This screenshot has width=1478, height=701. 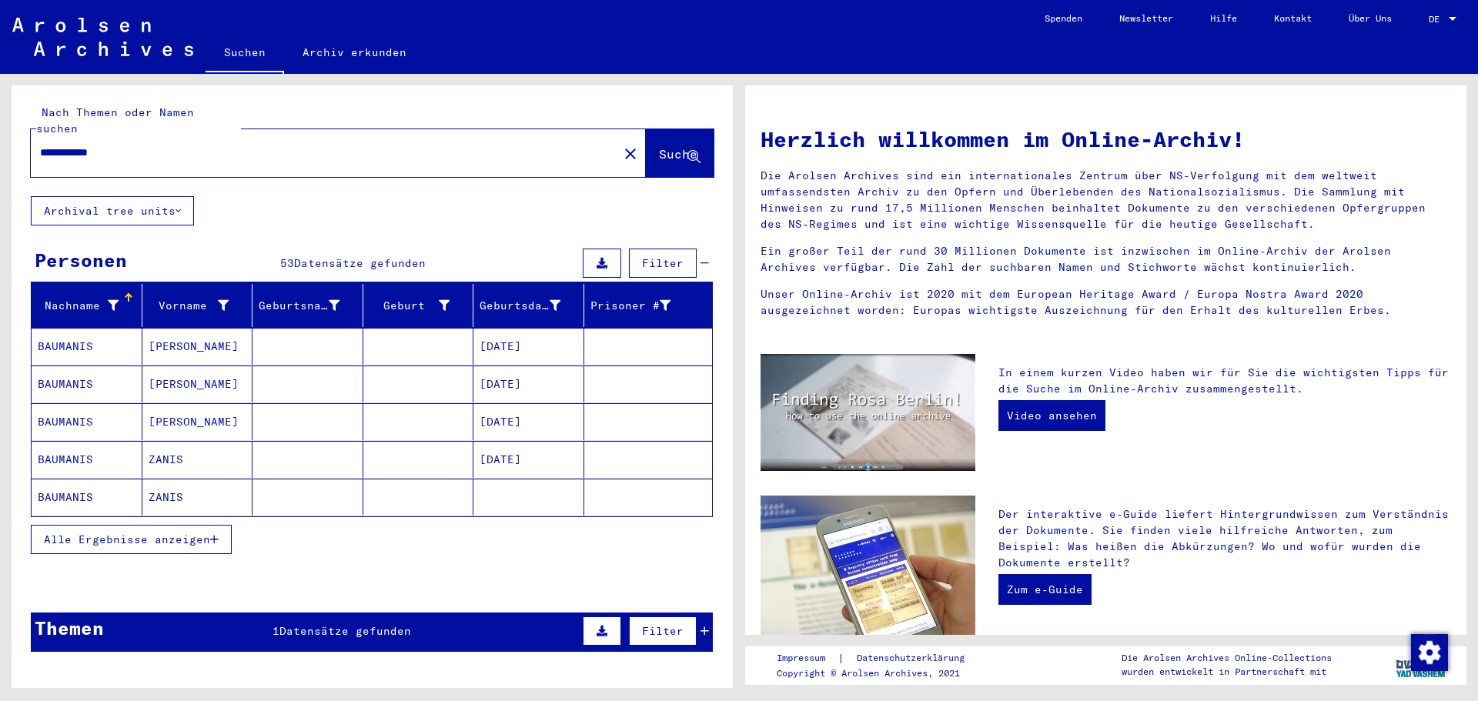 What do you see at coordinates (868, 413) in the screenshot?
I see `img: video.jpg` at bounding box center [868, 413].